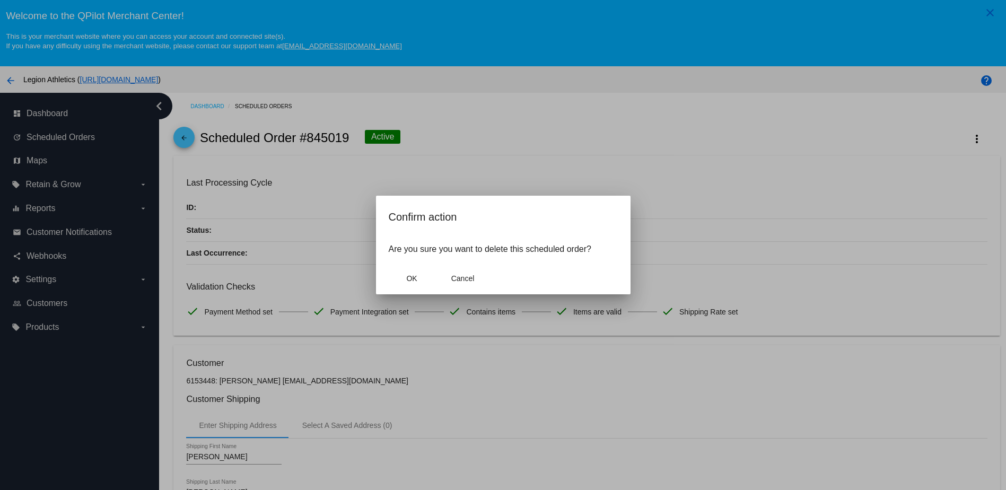 This screenshot has width=1006, height=490. What do you see at coordinates (463, 279) in the screenshot?
I see `span: Cancel` at bounding box center [463, 279].